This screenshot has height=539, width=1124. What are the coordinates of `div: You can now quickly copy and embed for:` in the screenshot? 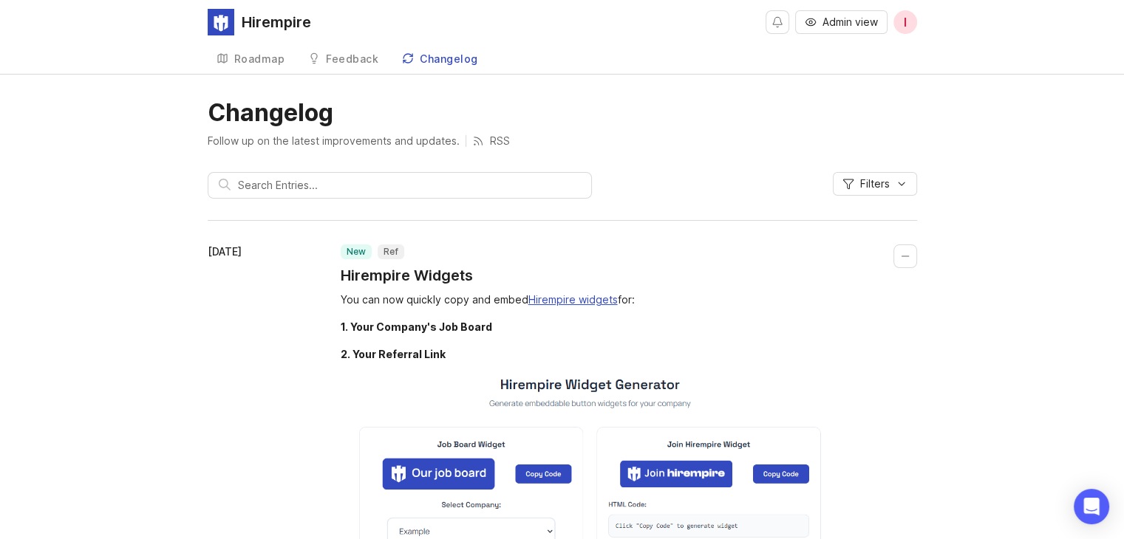 It's located at (592, 300).